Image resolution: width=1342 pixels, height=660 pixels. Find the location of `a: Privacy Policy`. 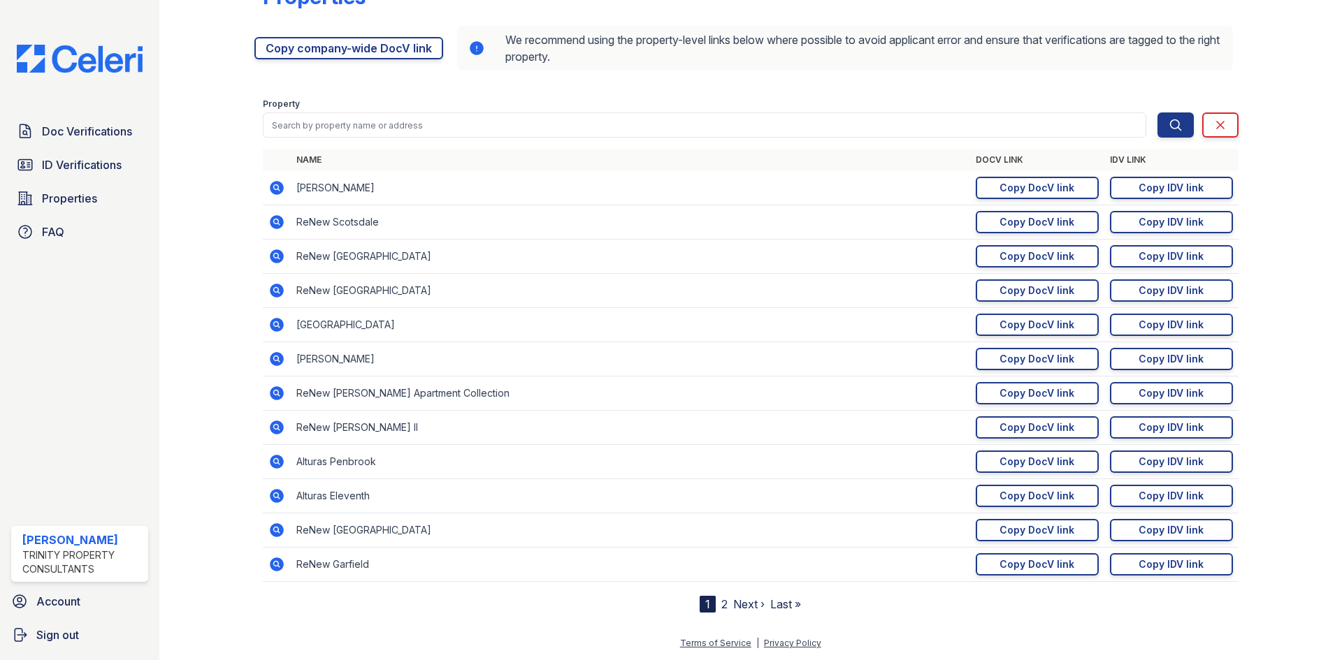

a: Privacy Policy is located at coordinates (792, 643).